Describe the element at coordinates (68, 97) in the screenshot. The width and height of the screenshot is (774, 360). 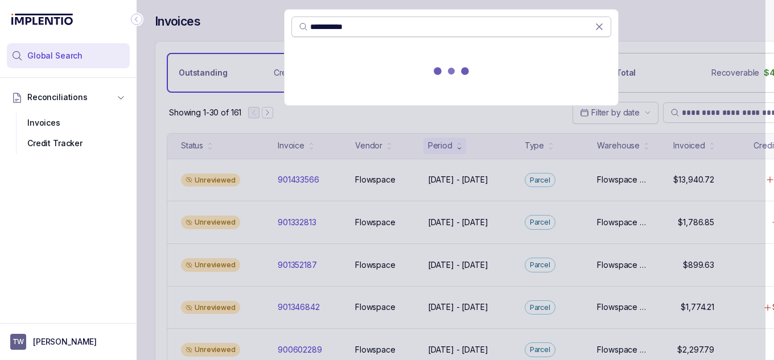
I see `button: Reconciliations` at that location.